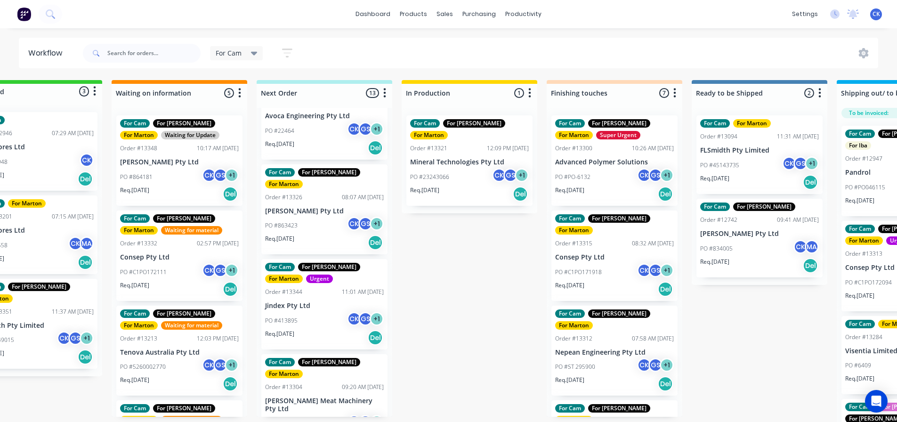  Describe the element at coordinates (858, 365) in the screenshot. I see `p: PO #6409` at that location.